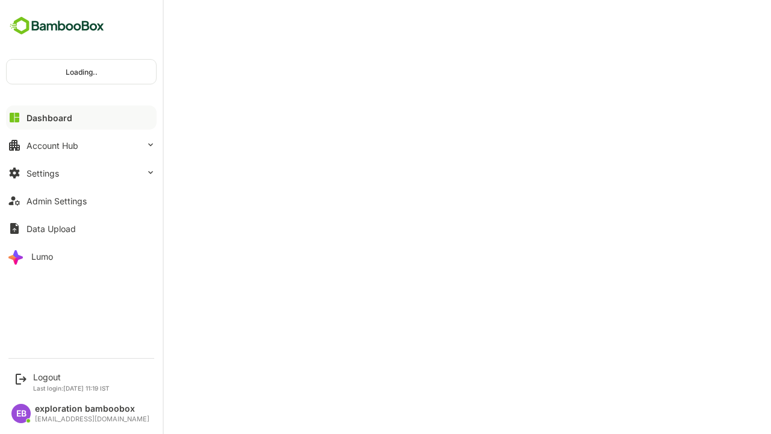 The width and height of the screenshot is (771, 434). What do you see at coordinates (92, 408) in the screenshot?
I see `div: exploration bamboobox` at bounding box center [92, 408].